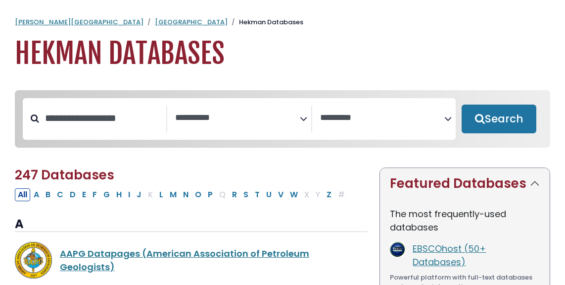  Describe the element at coordinates (283, 119) in the screenshot. I see `nav: Search filters` at that location.